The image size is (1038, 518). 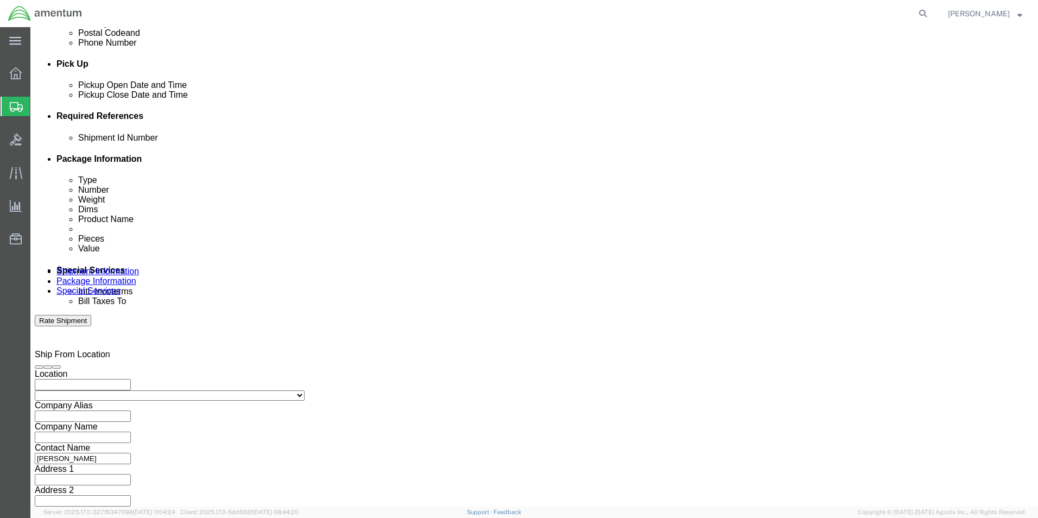 What do you see at coordinates (481, 512) in the screenshot?
I see `a: Support` at bounding box center [481, 512].